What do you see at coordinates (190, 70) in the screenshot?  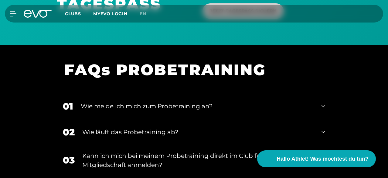 I see `h1: FAQs PROBETRAINING` at bounding box center [190, 70].